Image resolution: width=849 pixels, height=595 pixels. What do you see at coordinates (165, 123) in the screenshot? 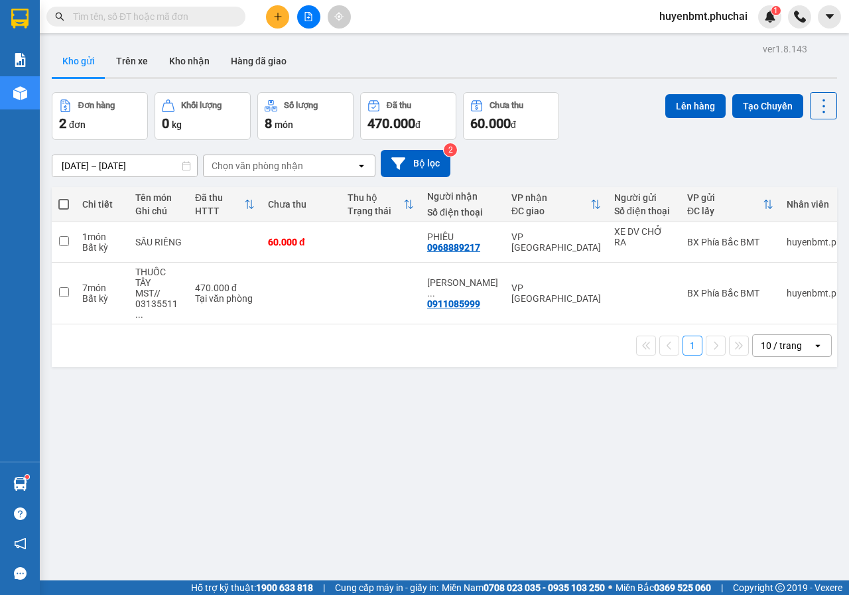
I see `span: 0` at bounding box center [165, 123].